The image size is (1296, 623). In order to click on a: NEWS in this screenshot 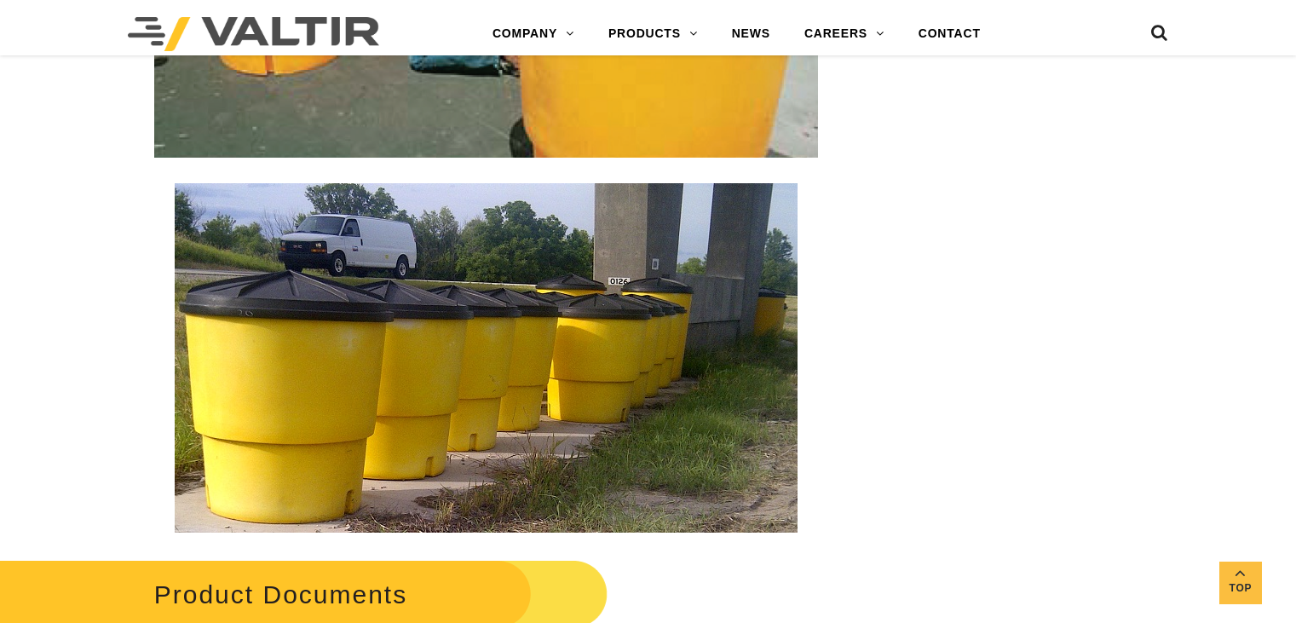, I will do `click(751, 34)`.